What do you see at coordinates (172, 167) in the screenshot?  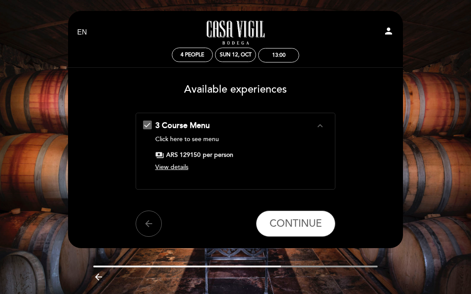 I see `span: View details` at bounding box center [172, 167].